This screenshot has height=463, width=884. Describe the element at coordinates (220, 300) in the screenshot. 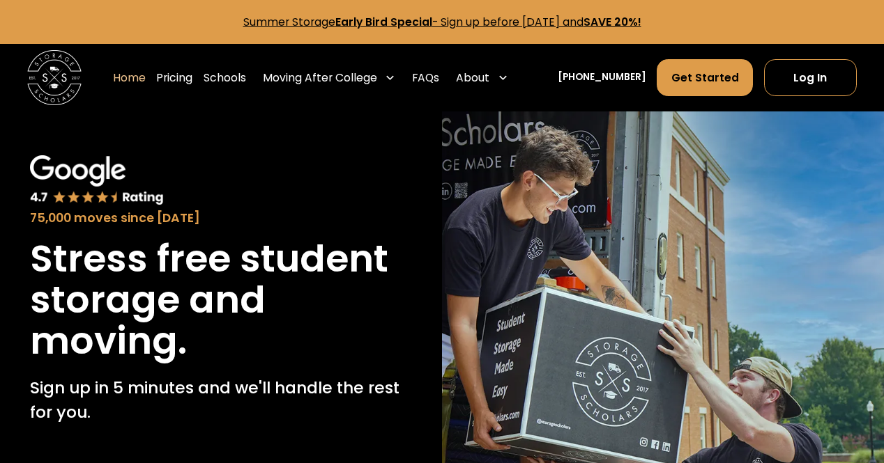

I see `h1: Stress free student storage and moving.` at that location.